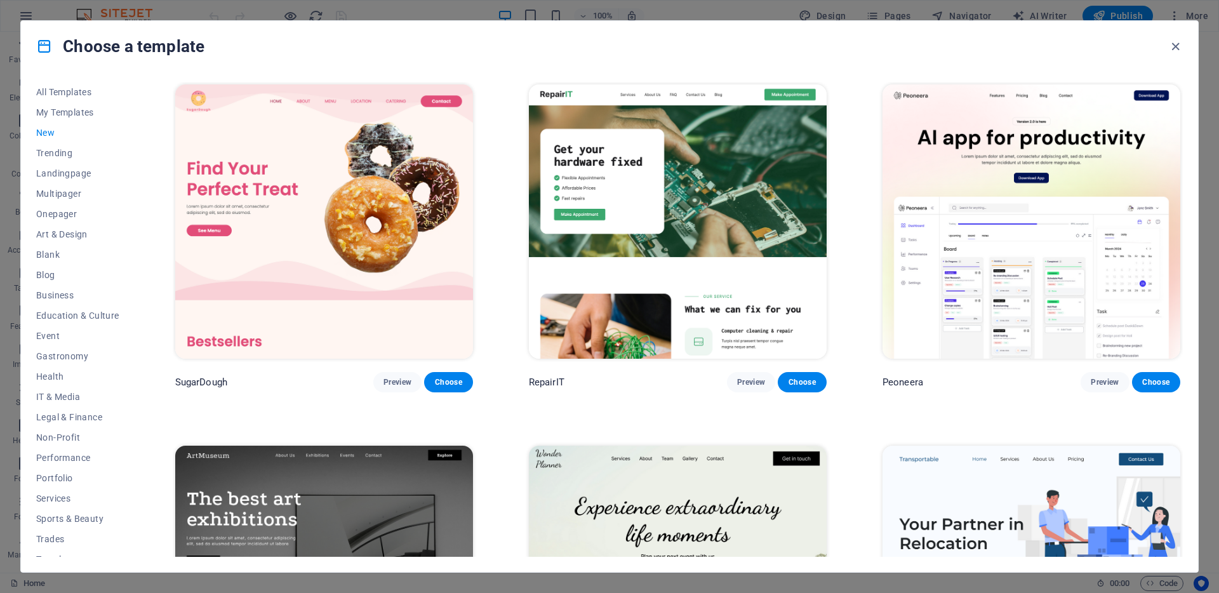 This screenshot has width=1219, height=593. Describe the element at coordinates (201, 382) in the screenshot. I see `p: SugarDough` at that location.